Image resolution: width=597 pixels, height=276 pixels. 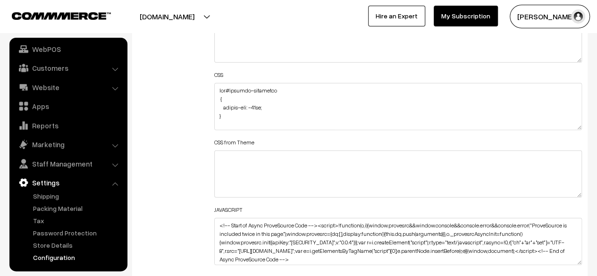 What do you see at coordinates (578, 17) in the screenshot?
I see `img: user` at bounding box center [578, 17].